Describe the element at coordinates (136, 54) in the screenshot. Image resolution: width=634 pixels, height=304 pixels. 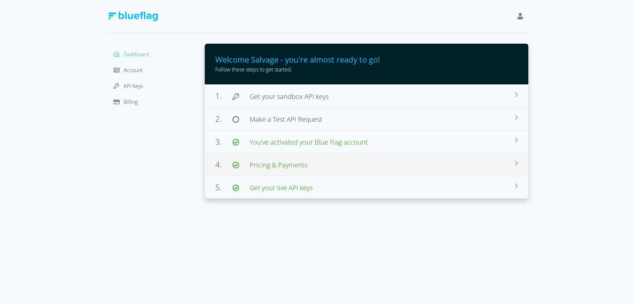
I see `span: Dashboard` at that location.